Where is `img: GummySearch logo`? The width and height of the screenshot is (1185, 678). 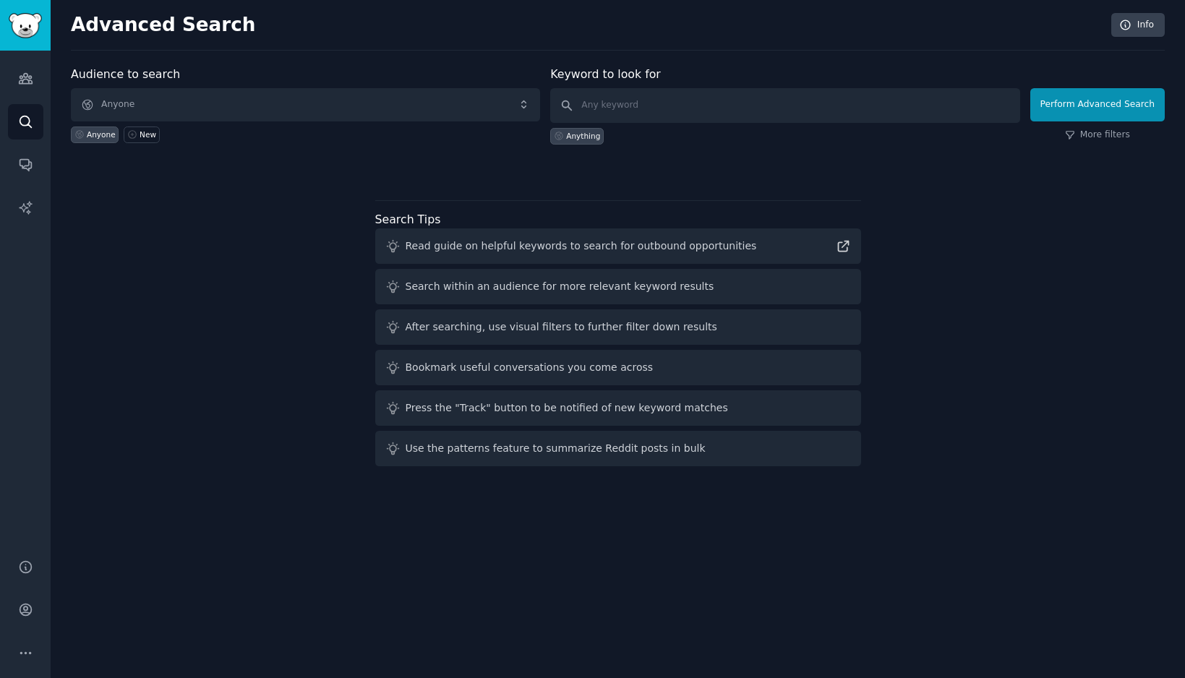
img: GummySearch logo is located at coordinates (25, 25).